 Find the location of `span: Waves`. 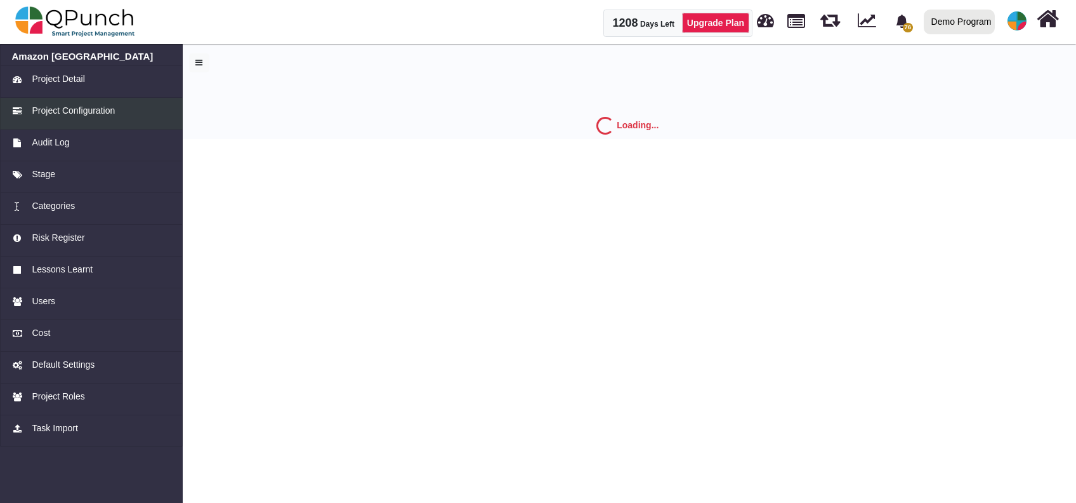

span: Waves is located at coordinates (830, 16).